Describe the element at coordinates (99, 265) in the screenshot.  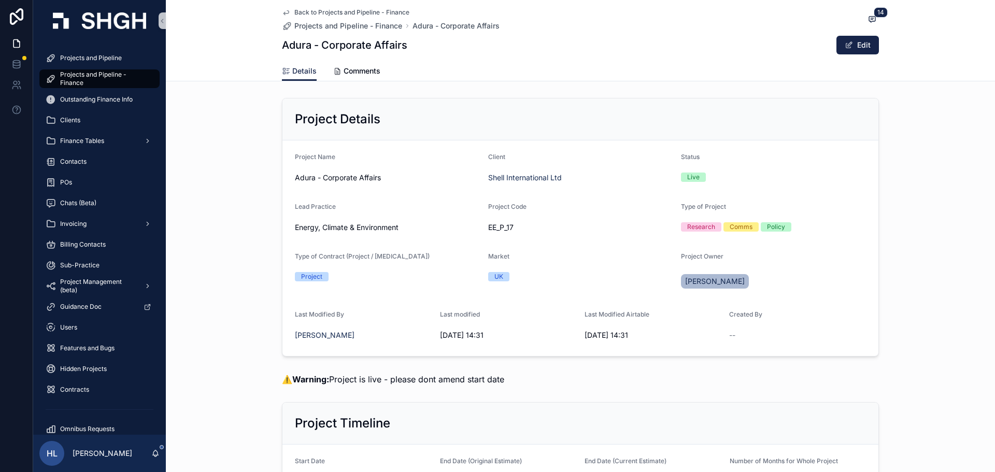
I see `a: Sub-Practice` at that location.